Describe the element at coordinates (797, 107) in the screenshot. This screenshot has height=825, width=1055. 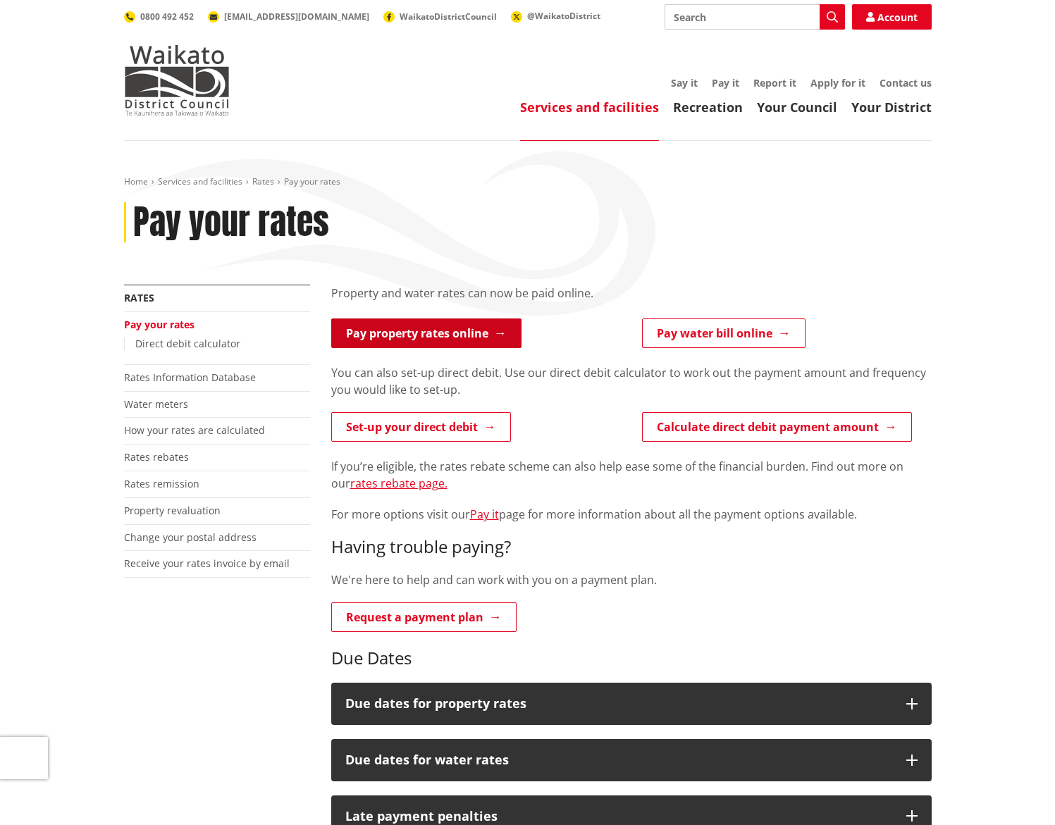
I see `a: Your Council` at that location.